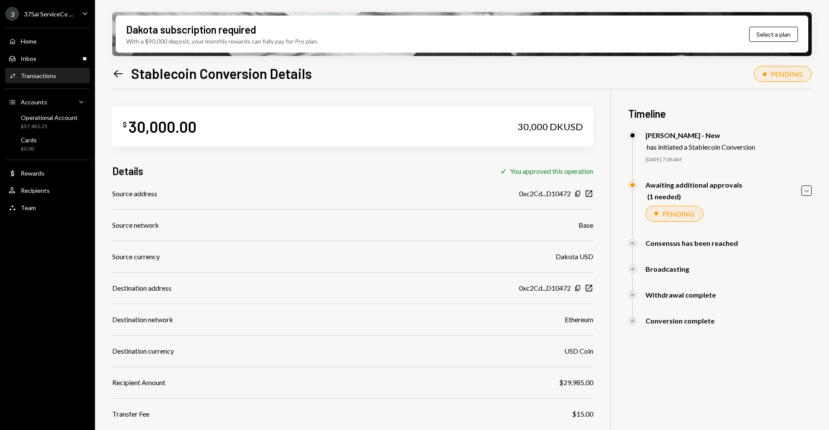  I want to click on div: Source address, so click(135, 194).